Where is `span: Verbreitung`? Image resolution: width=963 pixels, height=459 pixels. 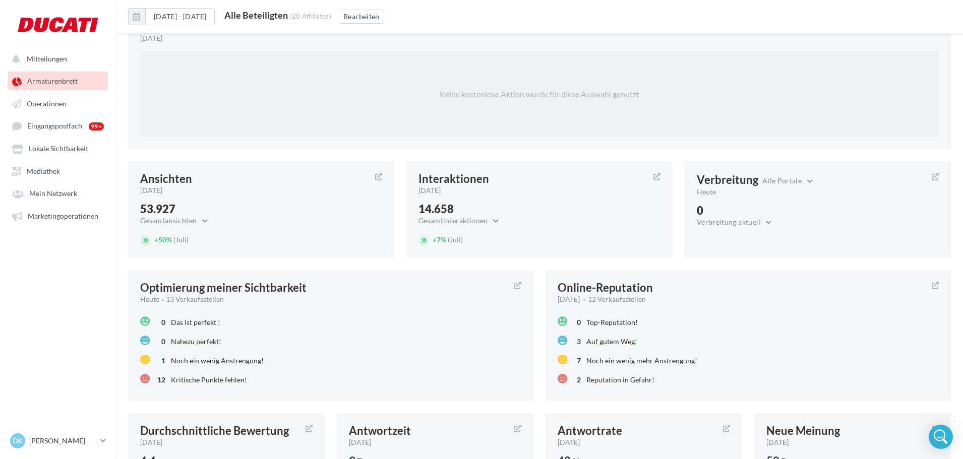
span: Verbreitung is located at coordinates (727, 180).